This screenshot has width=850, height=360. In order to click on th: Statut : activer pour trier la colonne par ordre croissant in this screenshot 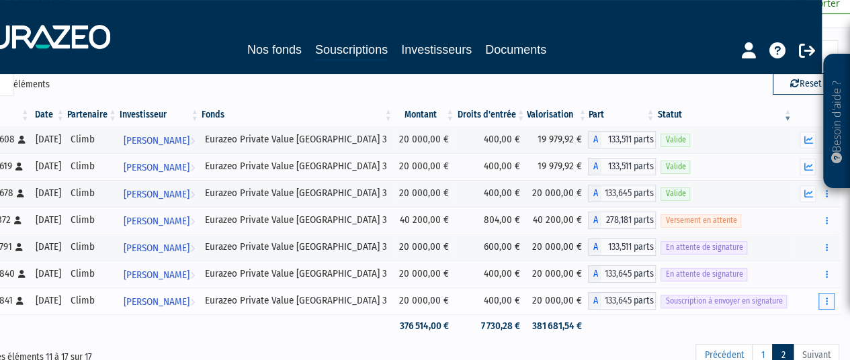, I will do `click(724, 115)`.